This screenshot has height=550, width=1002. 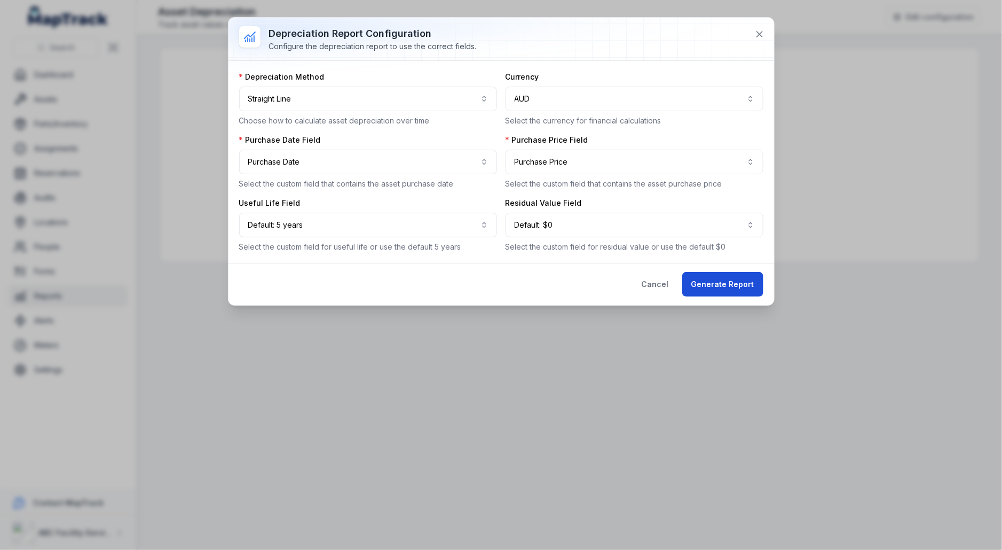 I want to click on button: Default: $0, so click(x=634, y=225).